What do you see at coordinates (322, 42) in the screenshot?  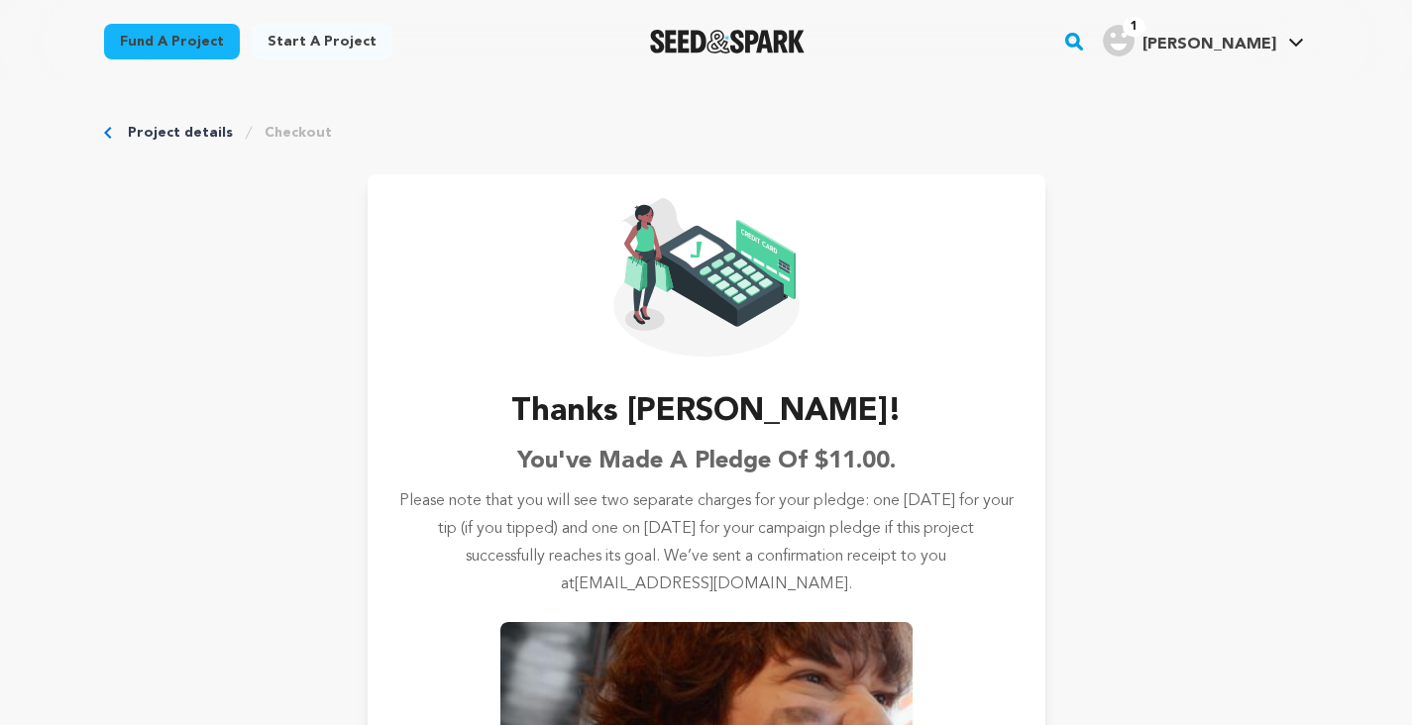 I see `a: Start a project` at bounding box center [322, 42].